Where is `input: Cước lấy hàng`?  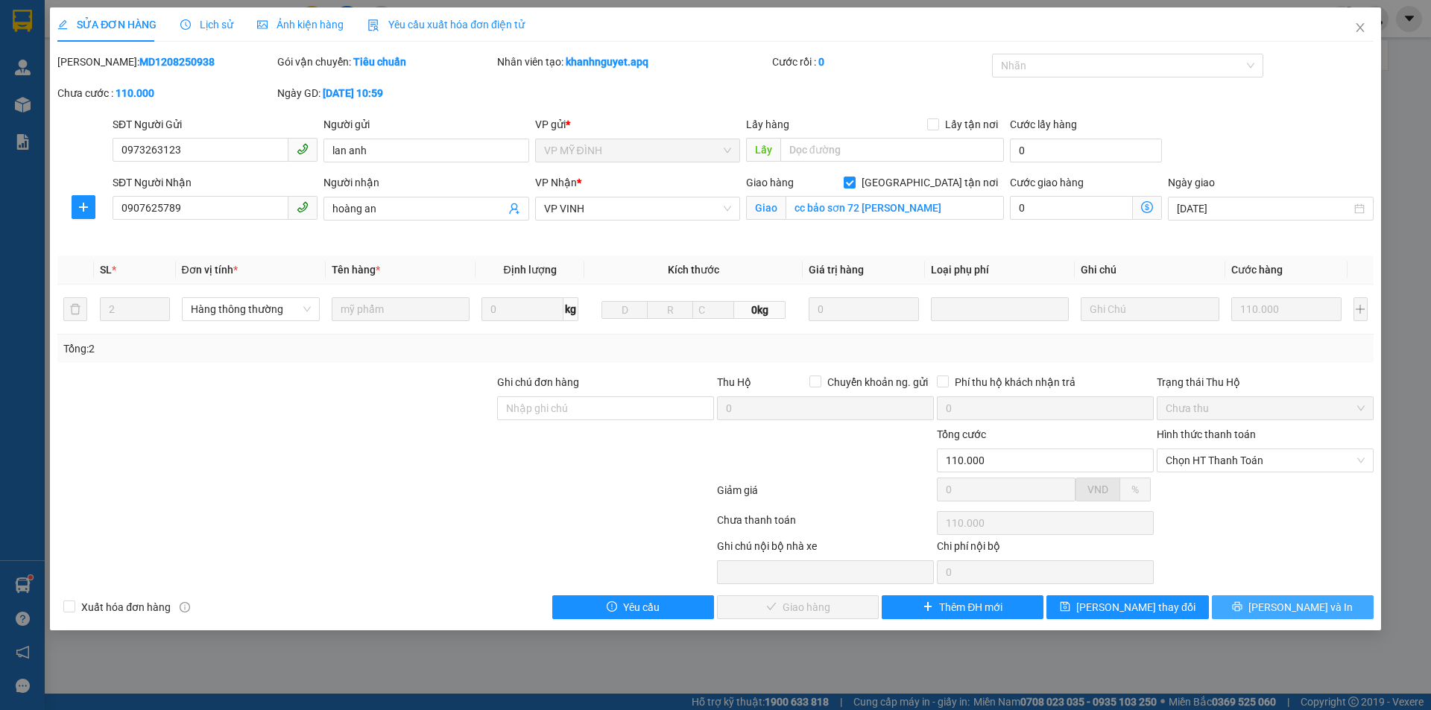 input: Cước lấy hàng is located at coordinates (1086, 151).